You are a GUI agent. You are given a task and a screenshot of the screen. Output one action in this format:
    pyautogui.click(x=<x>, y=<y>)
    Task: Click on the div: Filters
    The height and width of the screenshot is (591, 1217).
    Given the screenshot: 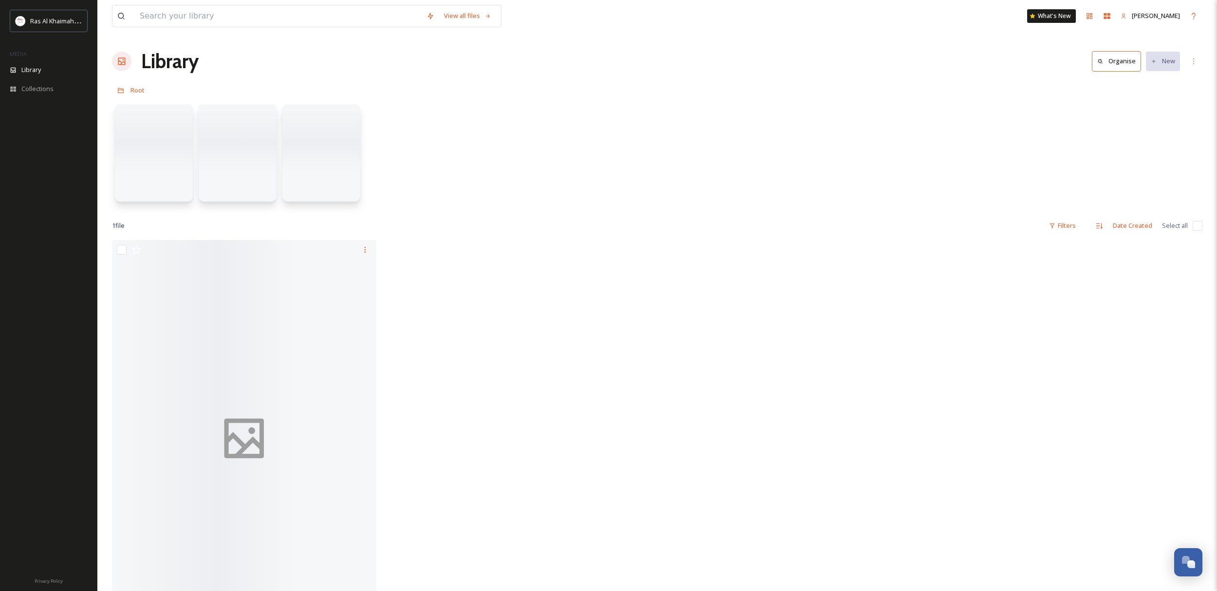 What is the action you would take?
    pyautogui.click(x=1062, y=225)
    